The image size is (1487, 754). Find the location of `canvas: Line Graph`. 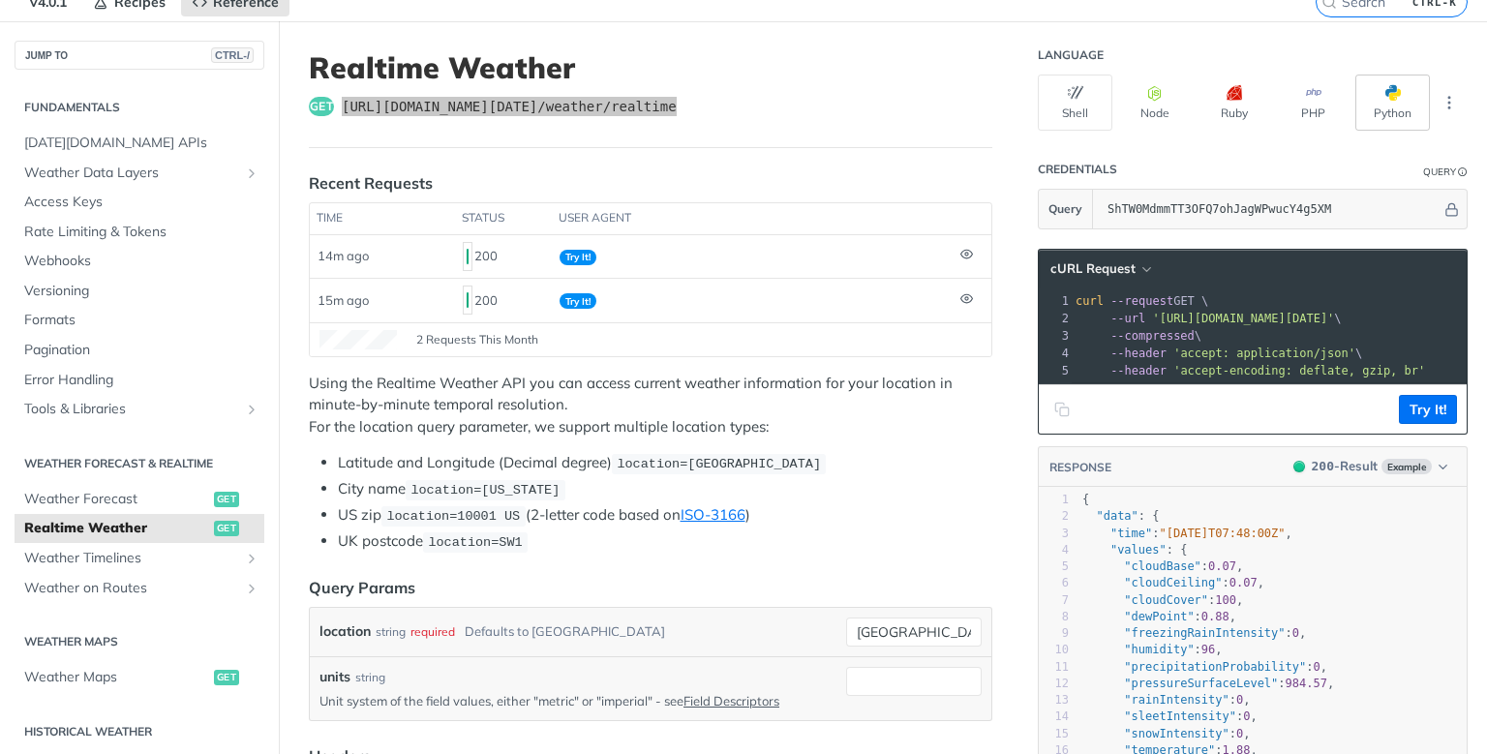

canvas: Line Graph is located at coordinates (358, 340).